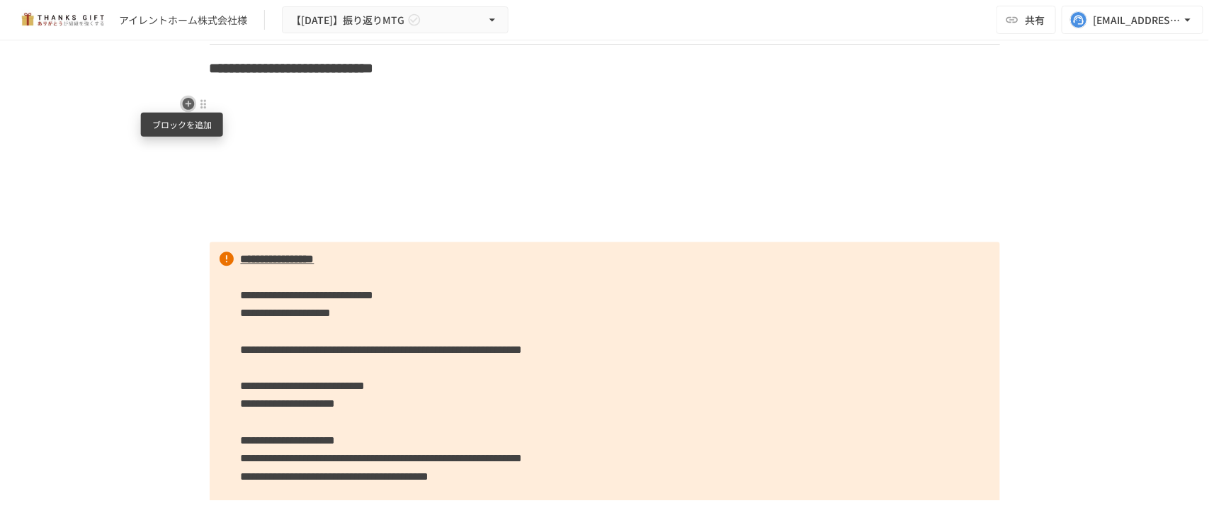  What do you see at coordinates (62, 20) in the screenshot?
I see `img: mMP1OxWUAhQbsRWCurg7vIHe5HqDpP7qZo7fRoNLXQh` at bounding box center [62, 20].